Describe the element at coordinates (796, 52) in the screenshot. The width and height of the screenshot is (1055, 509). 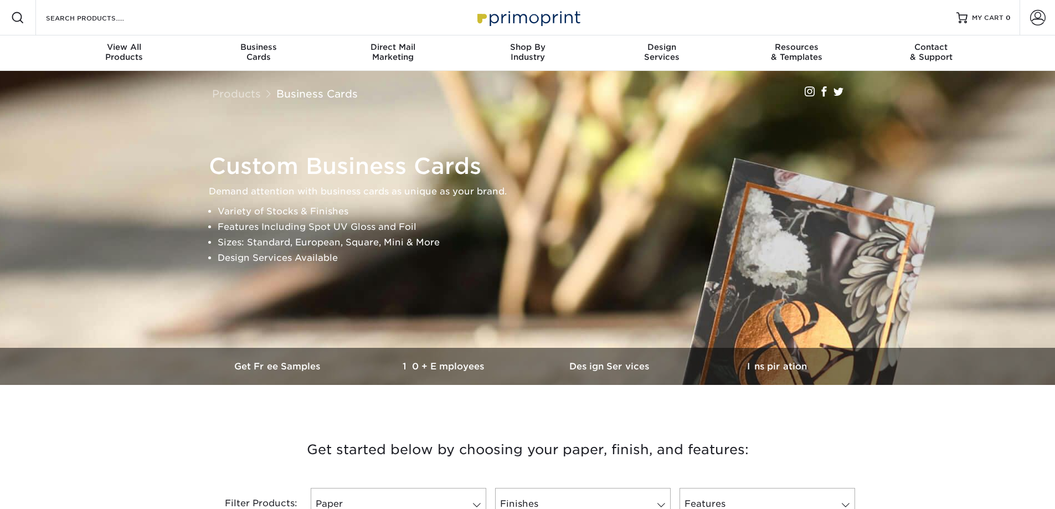
I see `div: & Templates` at that location.